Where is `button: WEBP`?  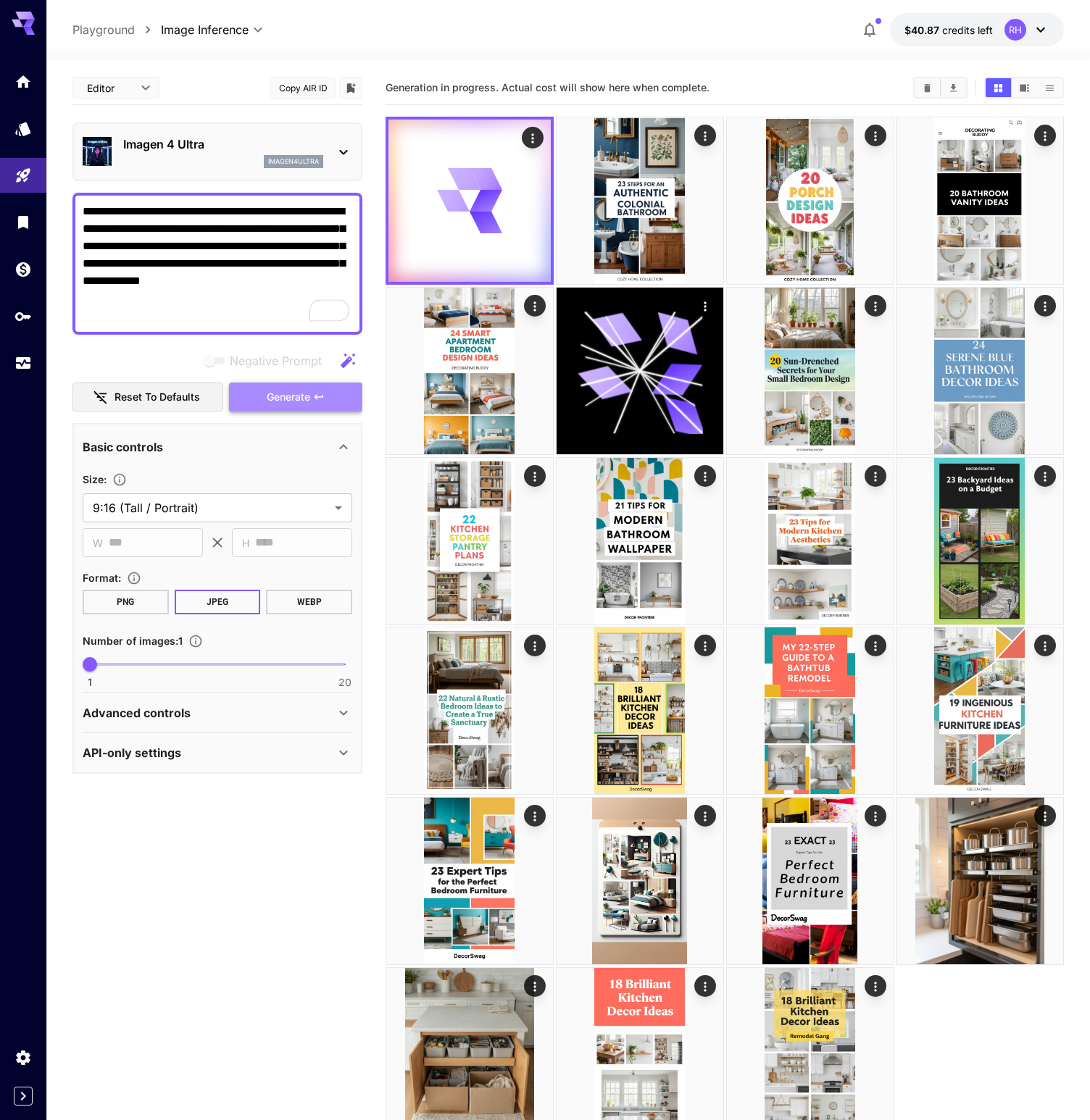
button: WEBP is located at coordinates (309, 602).